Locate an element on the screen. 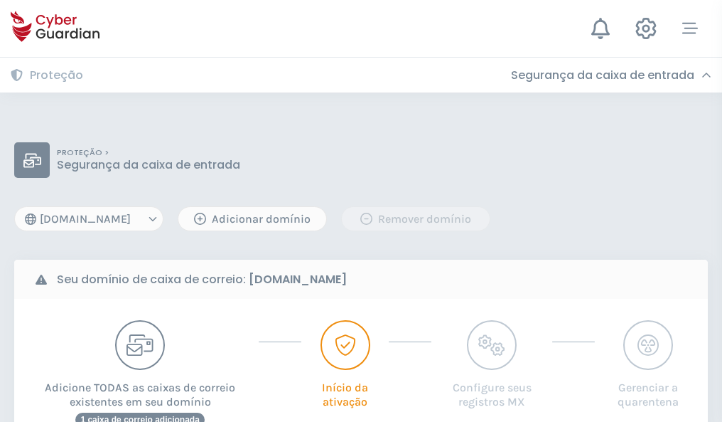 The height and width of the screenshot is (422, 722). div: Adicionar domínio is located at coordinates (252, 219).